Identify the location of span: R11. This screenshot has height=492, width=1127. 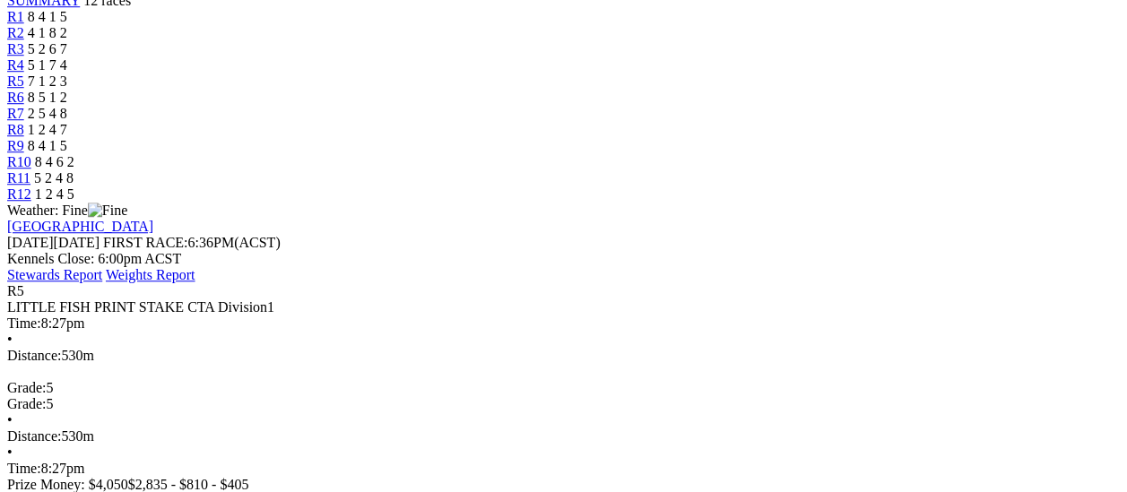
(19, 178).